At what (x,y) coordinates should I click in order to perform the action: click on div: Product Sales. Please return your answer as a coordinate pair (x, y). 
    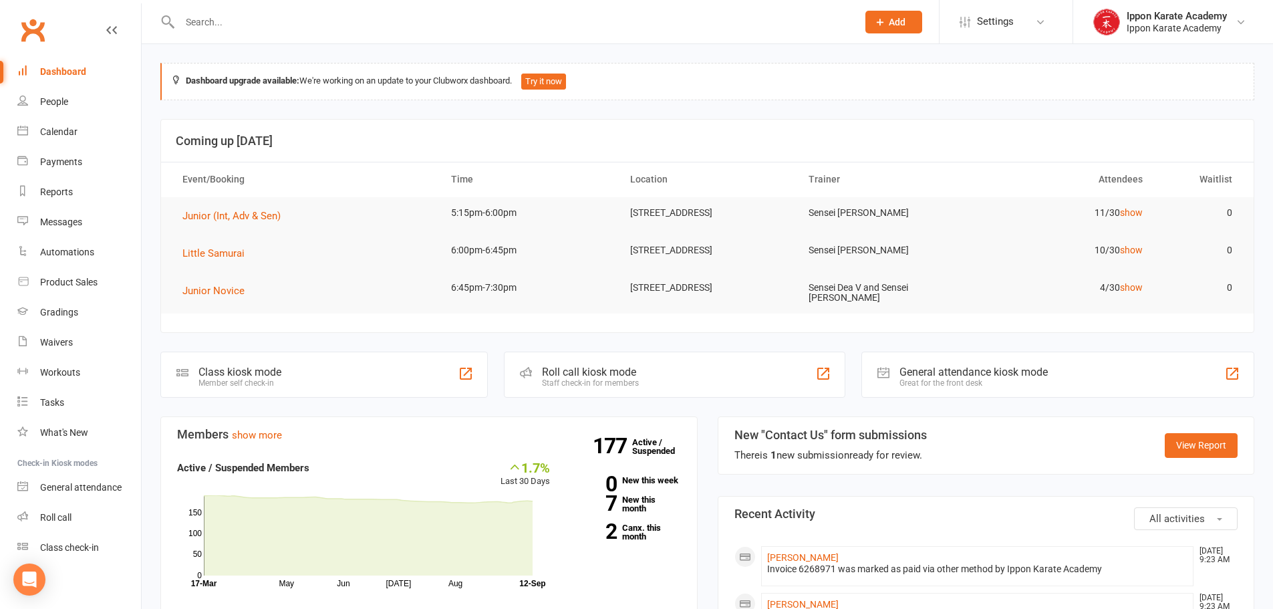
    Looking at the image, I should click on (69, 282).